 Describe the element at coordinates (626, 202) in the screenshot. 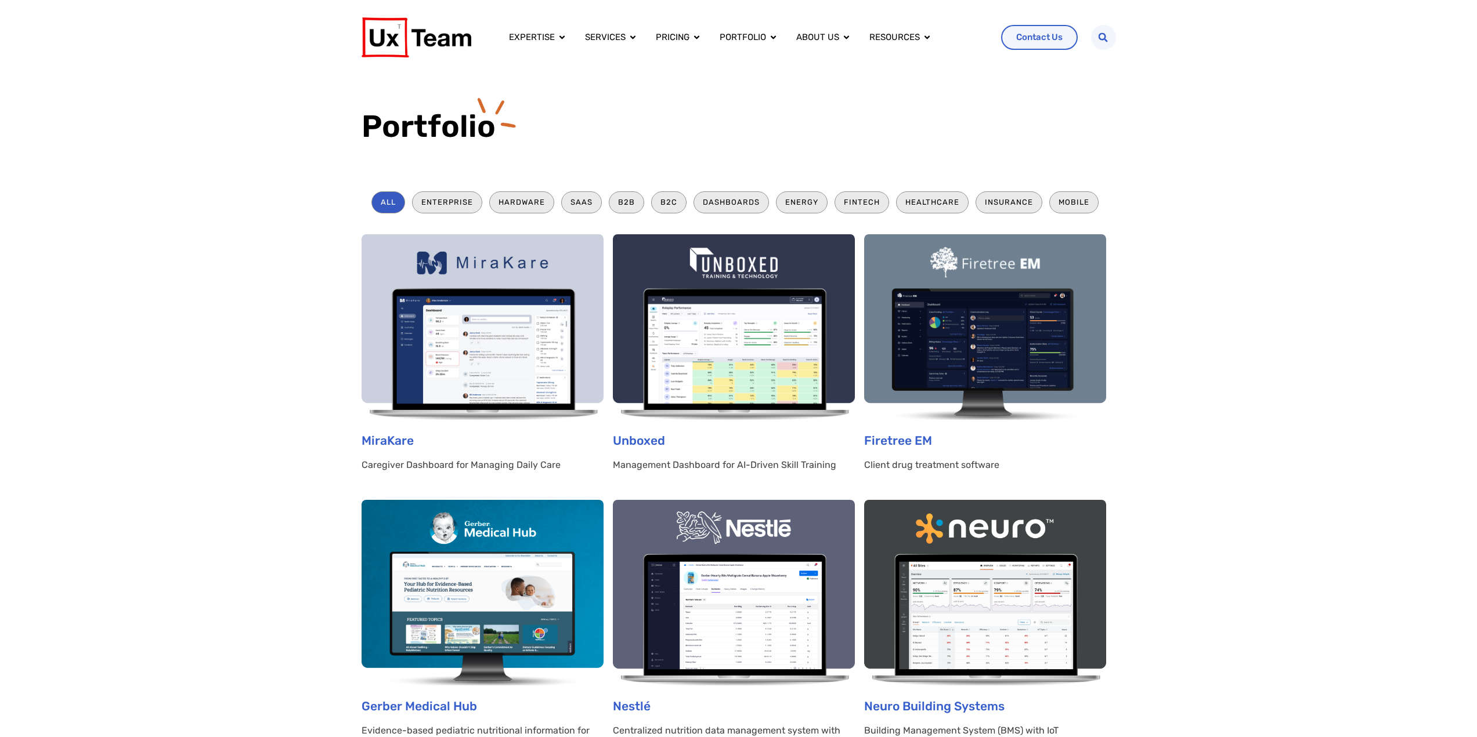

I see `li: B2B` at that location.